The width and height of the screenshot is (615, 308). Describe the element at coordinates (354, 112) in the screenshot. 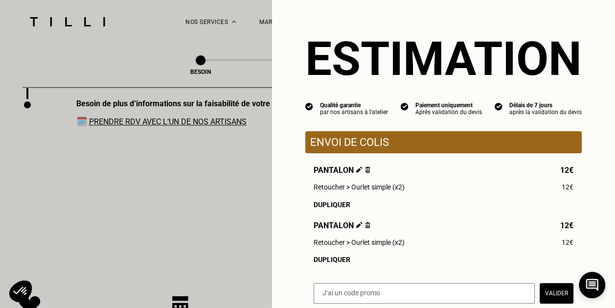

I see `div: par nos artisans à l'atelier` at that location.